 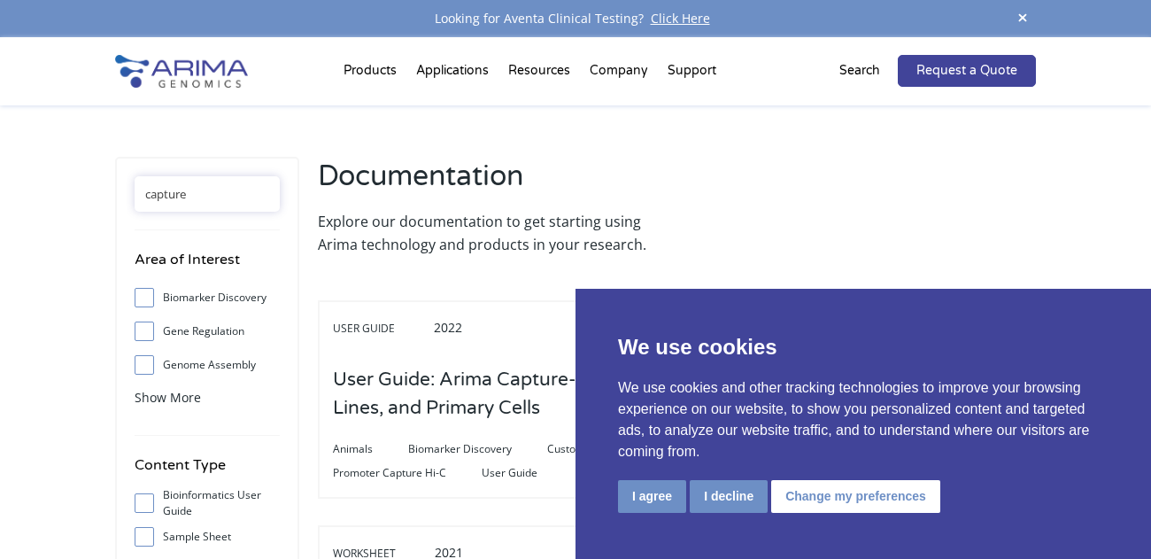 What do you see at coordinates (207, 331) in the screenshot?
I see `label: Gene Regulation` at bounding box center [207, 331].